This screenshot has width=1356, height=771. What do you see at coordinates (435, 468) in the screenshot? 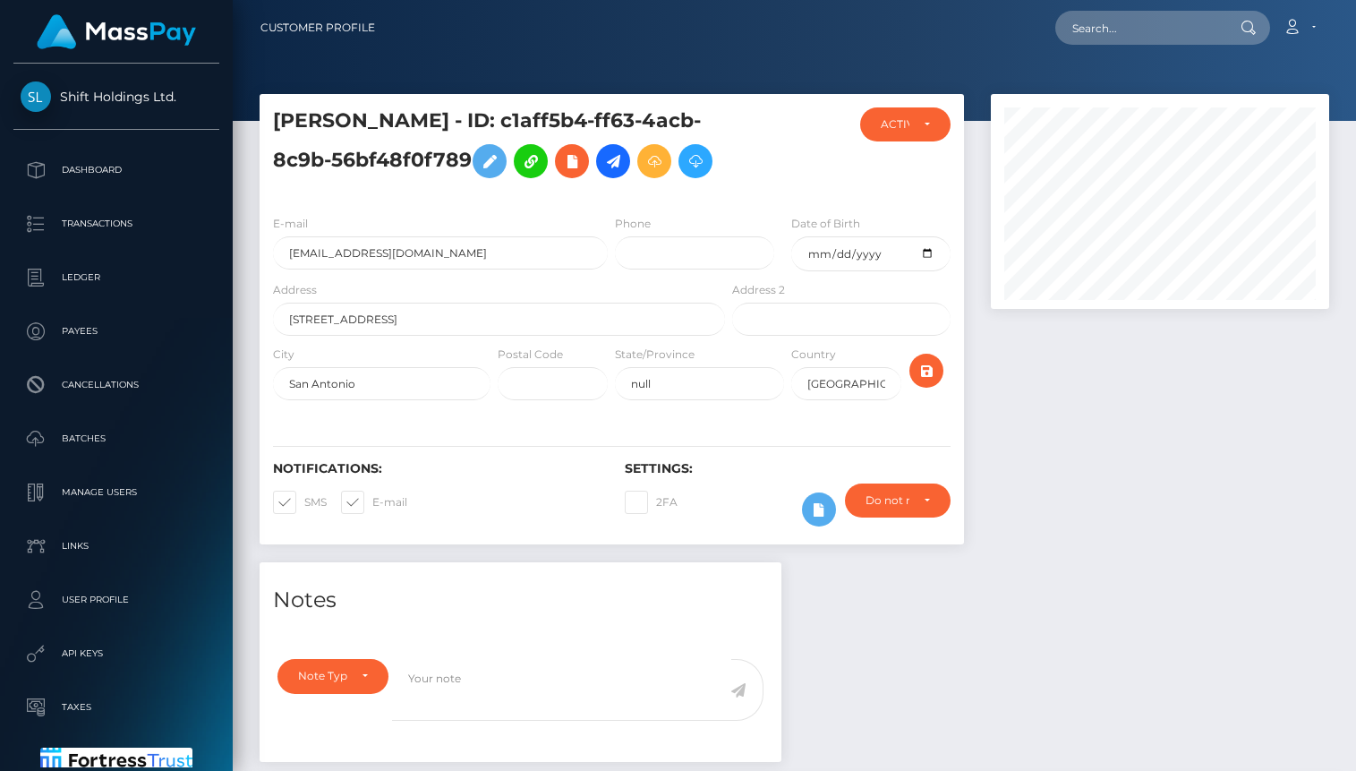
I see `h6: Notifications:` at bounding box center [435, 468].